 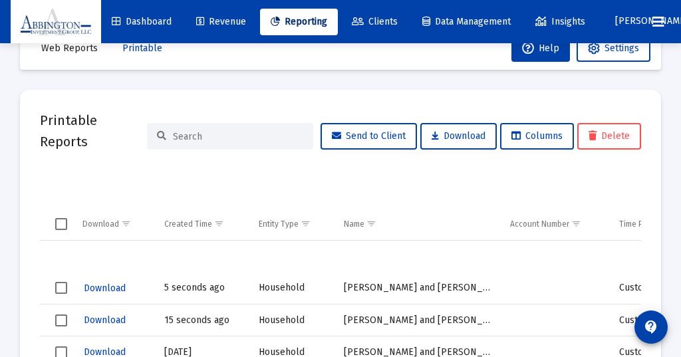 What do you see at coordinates (374, 22) in the screenshot?
I see `a: Clients` at bounding box center [374, 22].